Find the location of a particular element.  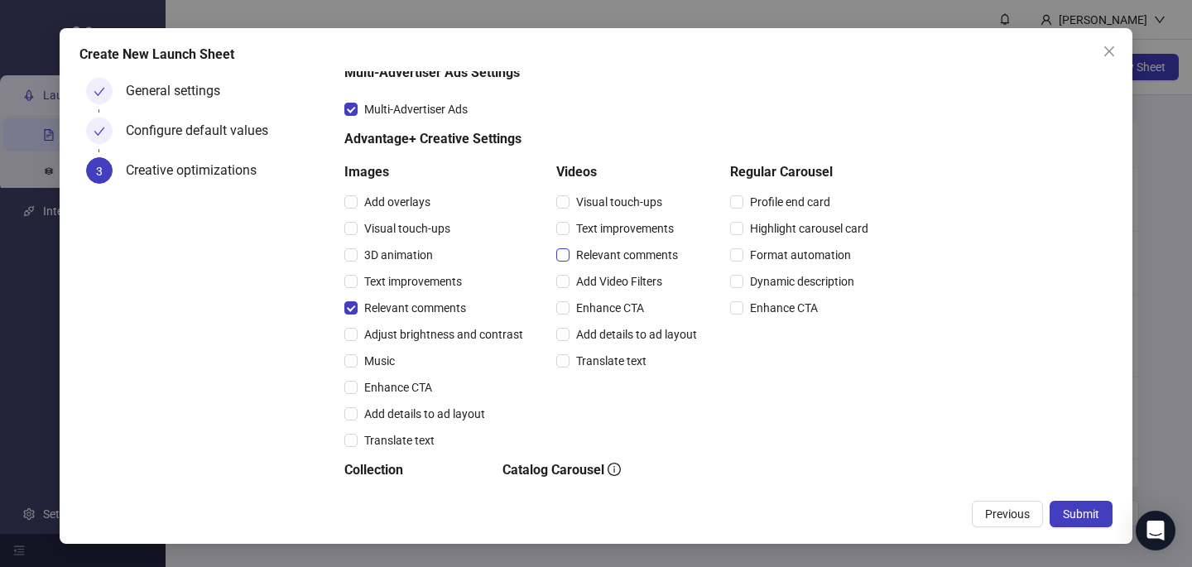

span: info-circle is located at coordinates (614, 469).